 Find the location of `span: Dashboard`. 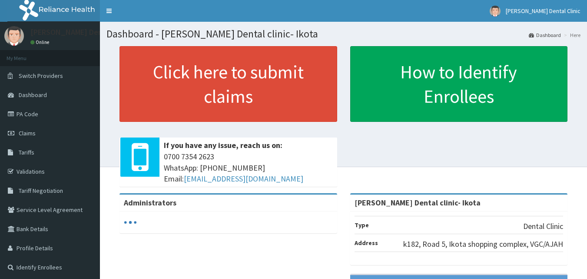

span: Dashboard is located at coordinates (33, 95).